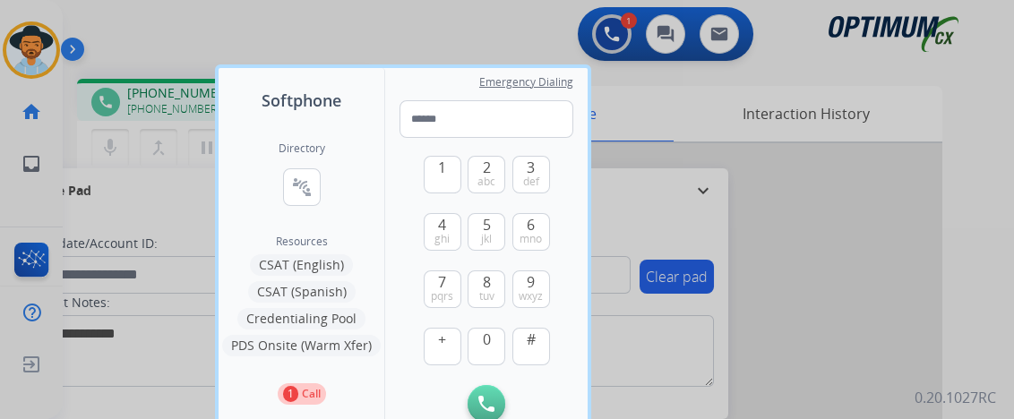  What do you see at coordinates (486, 167) in the screenshot?
I see `span: 2` at bounding box center [486, 167].